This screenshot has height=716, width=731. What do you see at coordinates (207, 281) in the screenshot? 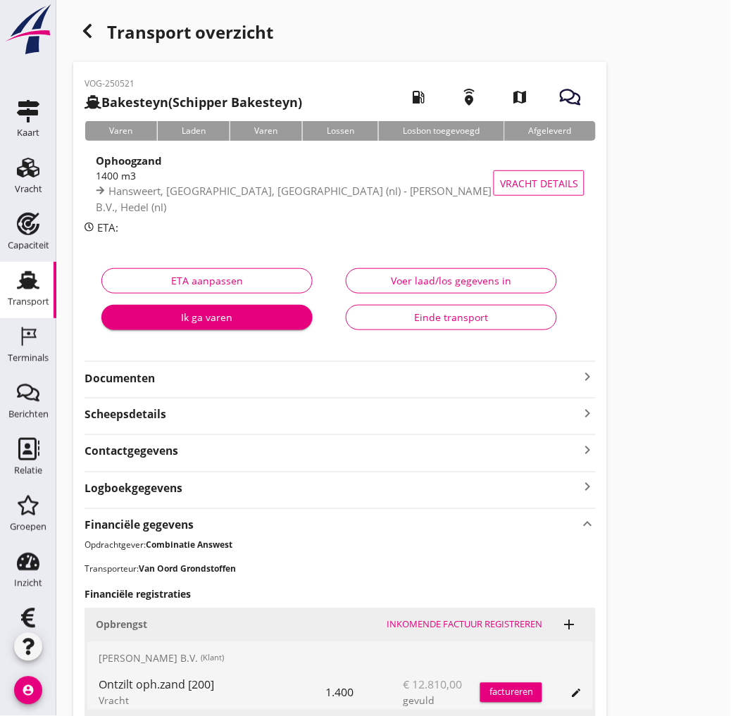
I see `button: ETA aanpassen` at bounding box center [207, 281].